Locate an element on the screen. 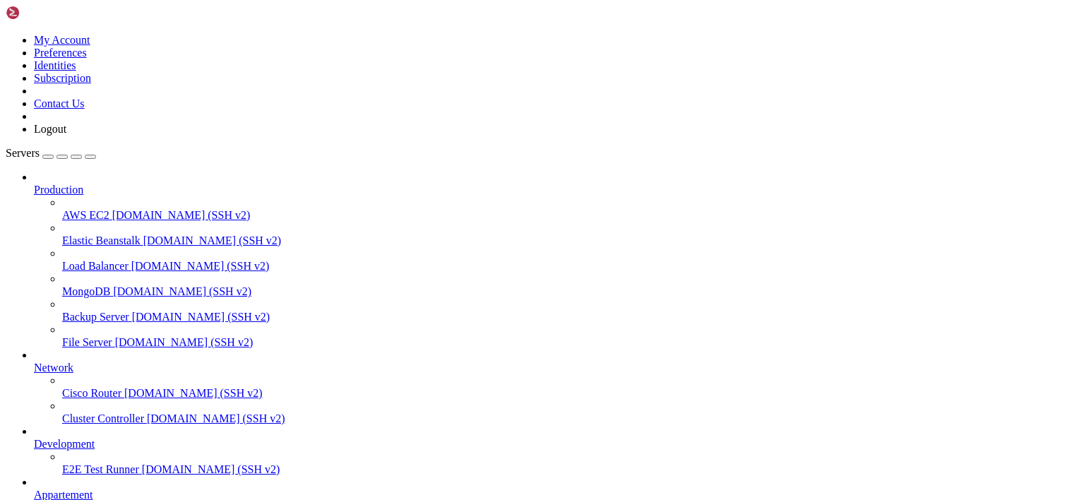 The width and height of the screenshot is (1079, 500). span: Backup Server is located at coordinates (95, 316).